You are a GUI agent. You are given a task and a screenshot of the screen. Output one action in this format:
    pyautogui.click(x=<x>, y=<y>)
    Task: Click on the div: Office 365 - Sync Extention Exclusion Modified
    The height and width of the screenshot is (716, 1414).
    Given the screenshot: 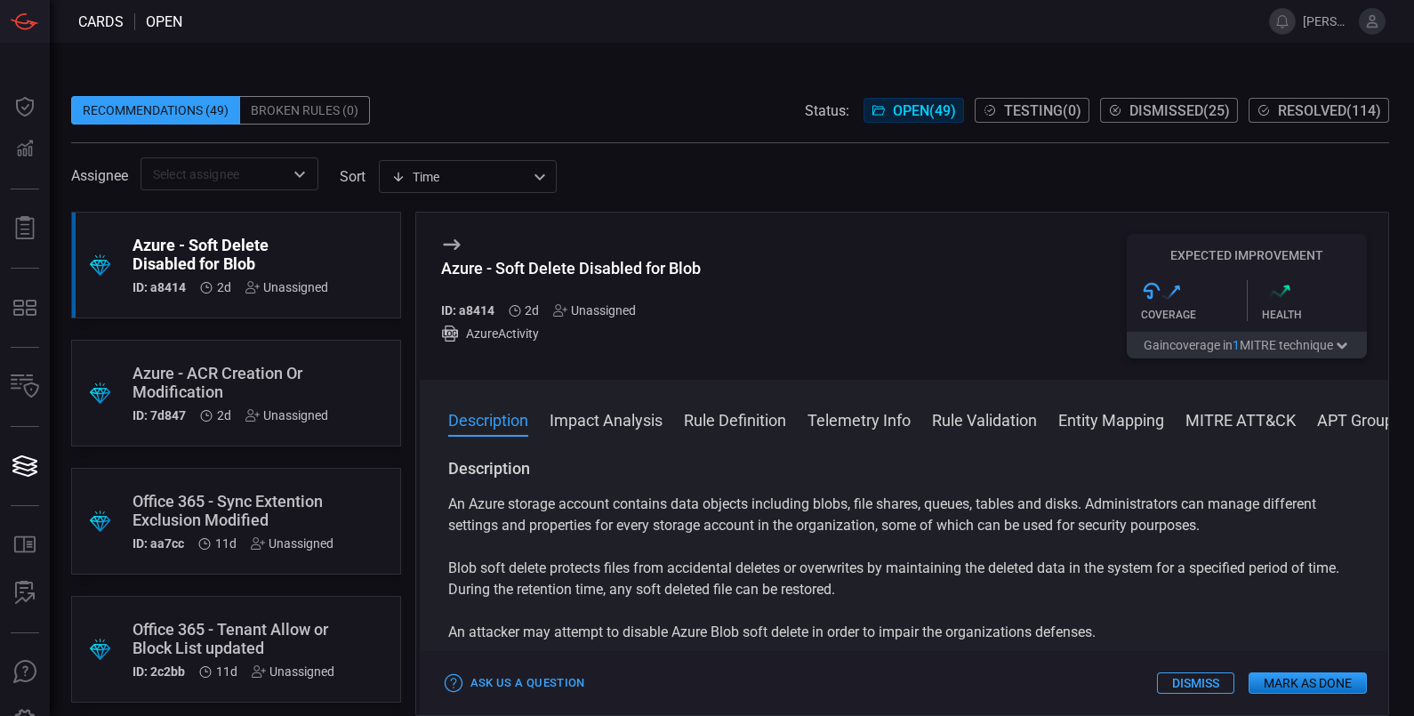 What is the action you would take?
    pyautogui.click(x=233, y=511)
    